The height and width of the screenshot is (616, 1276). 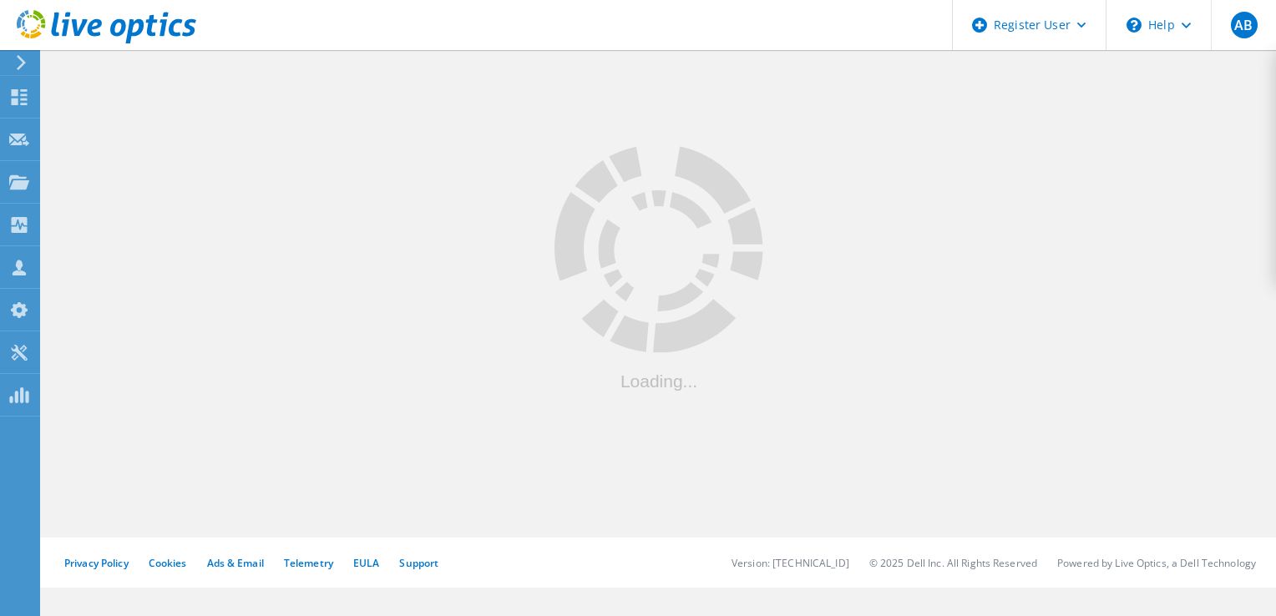 I want to click on a: Ads & Email, so click(x=236, y=563).